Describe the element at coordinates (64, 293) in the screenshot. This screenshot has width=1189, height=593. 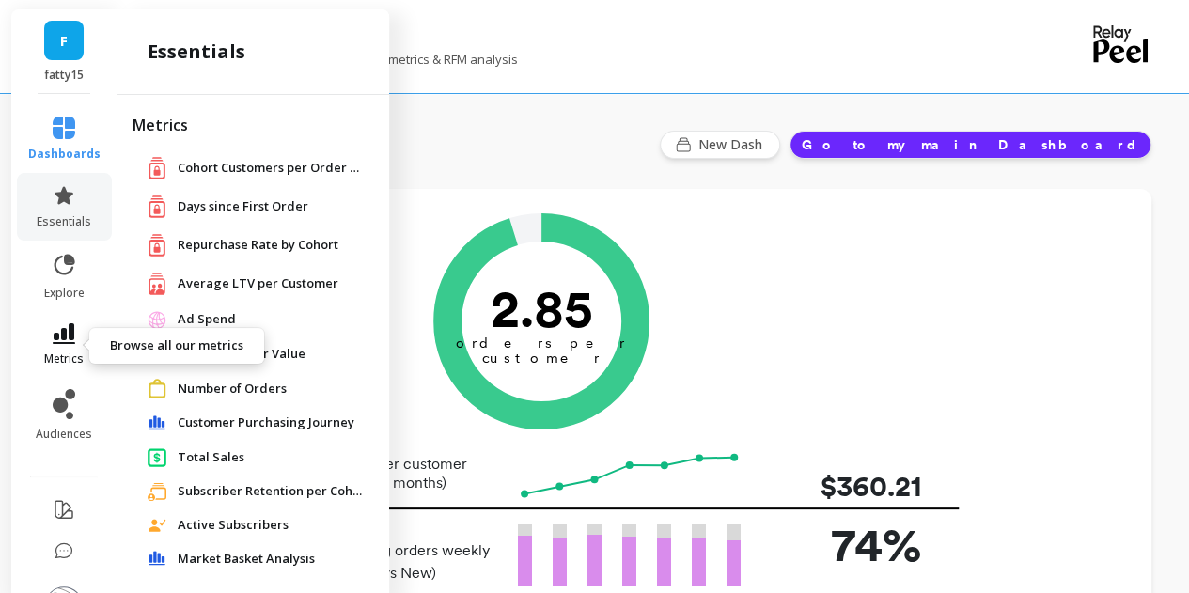
I see `span: explore` at that location.